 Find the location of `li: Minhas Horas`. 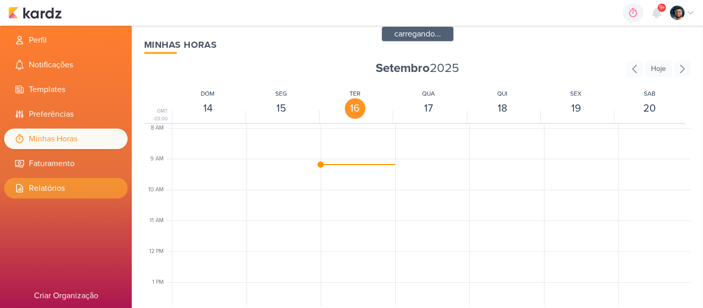

li: Minhas Horas is located at coordinates (66, 139).